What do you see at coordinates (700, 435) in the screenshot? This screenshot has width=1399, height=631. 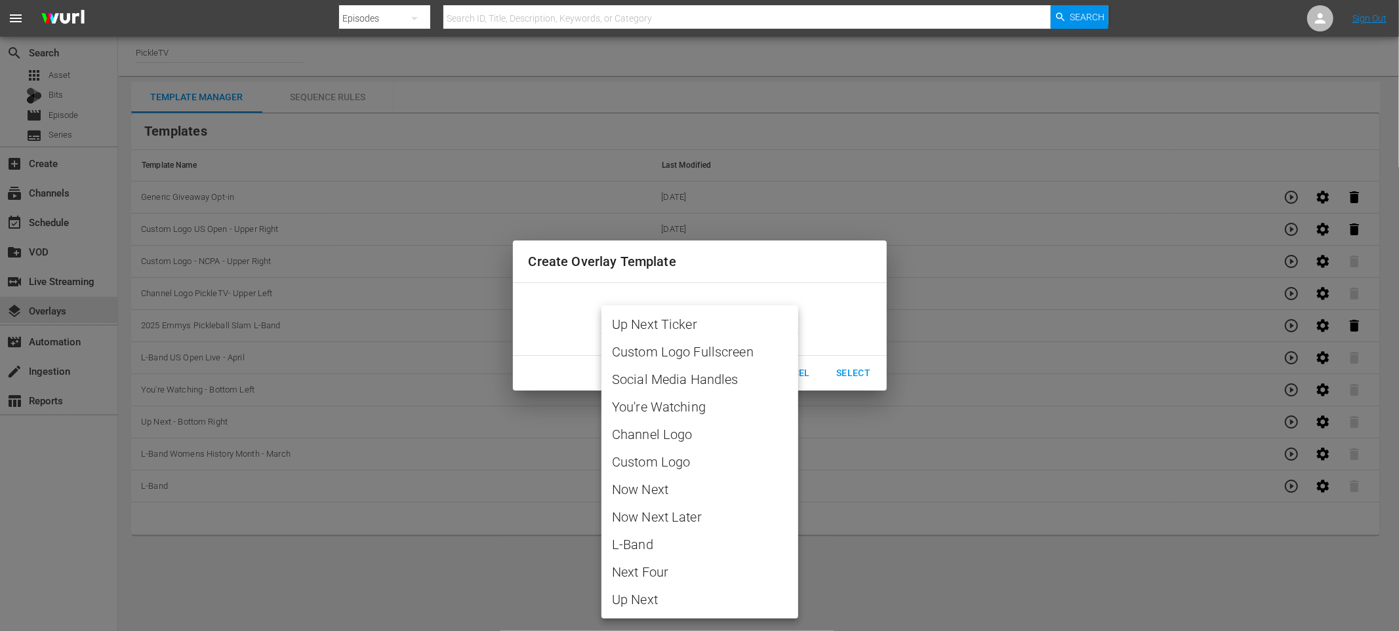 I see `span: Channel Logo` at bounding box center [700, 435].